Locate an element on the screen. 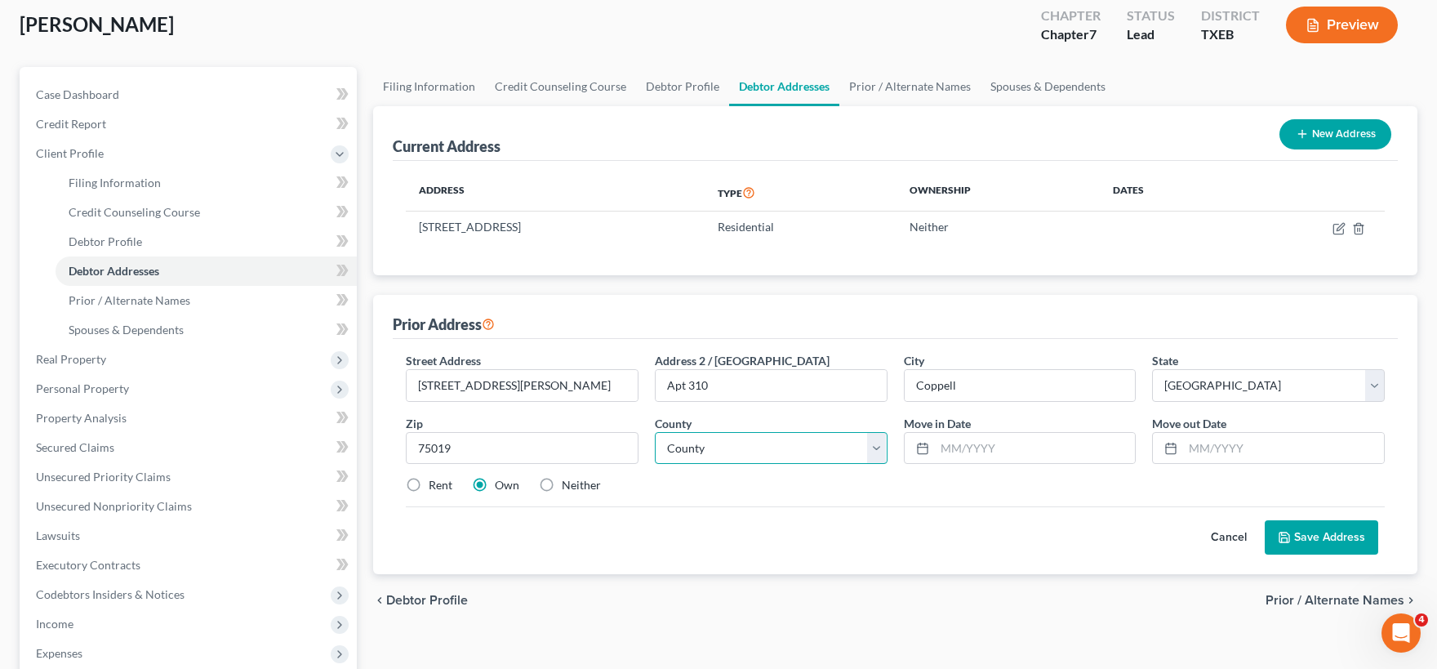  span: Zip is located at coordinates (414, 423).